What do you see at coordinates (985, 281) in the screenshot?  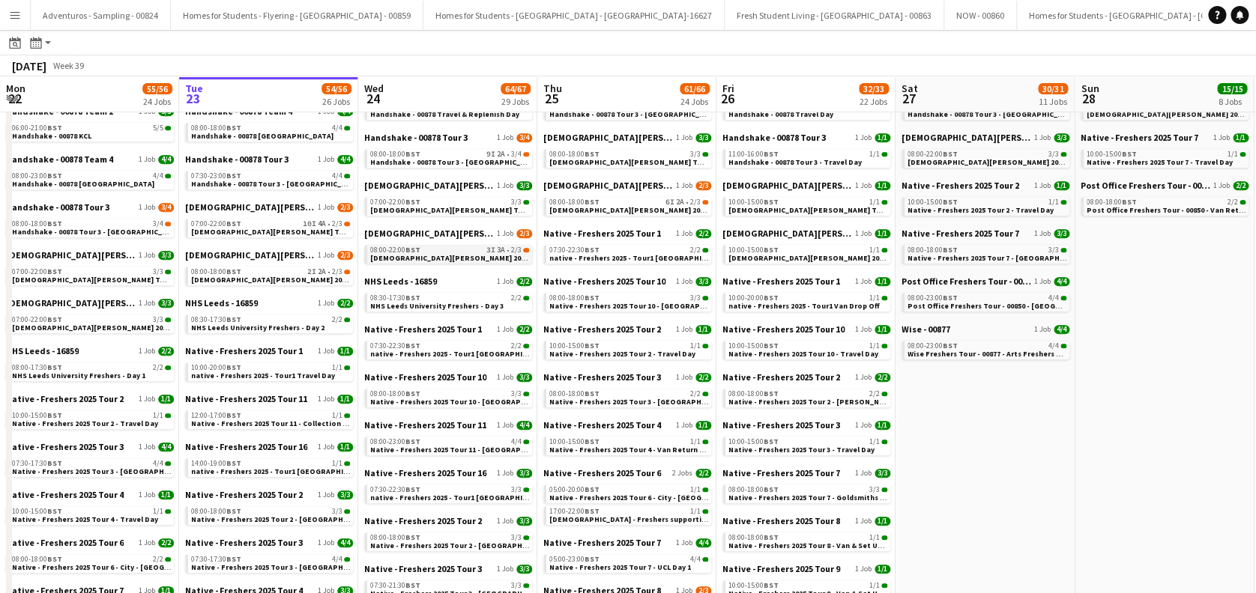 I see `a: Post Office Freshers Tour - 008501 Job4/4` at bounding box center [985, 281].